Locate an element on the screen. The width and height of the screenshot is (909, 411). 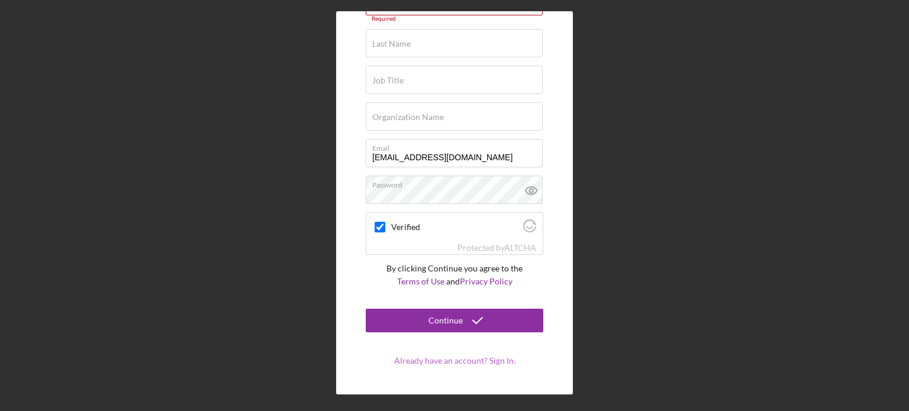
label: Email is located at coordinates (457, 146).